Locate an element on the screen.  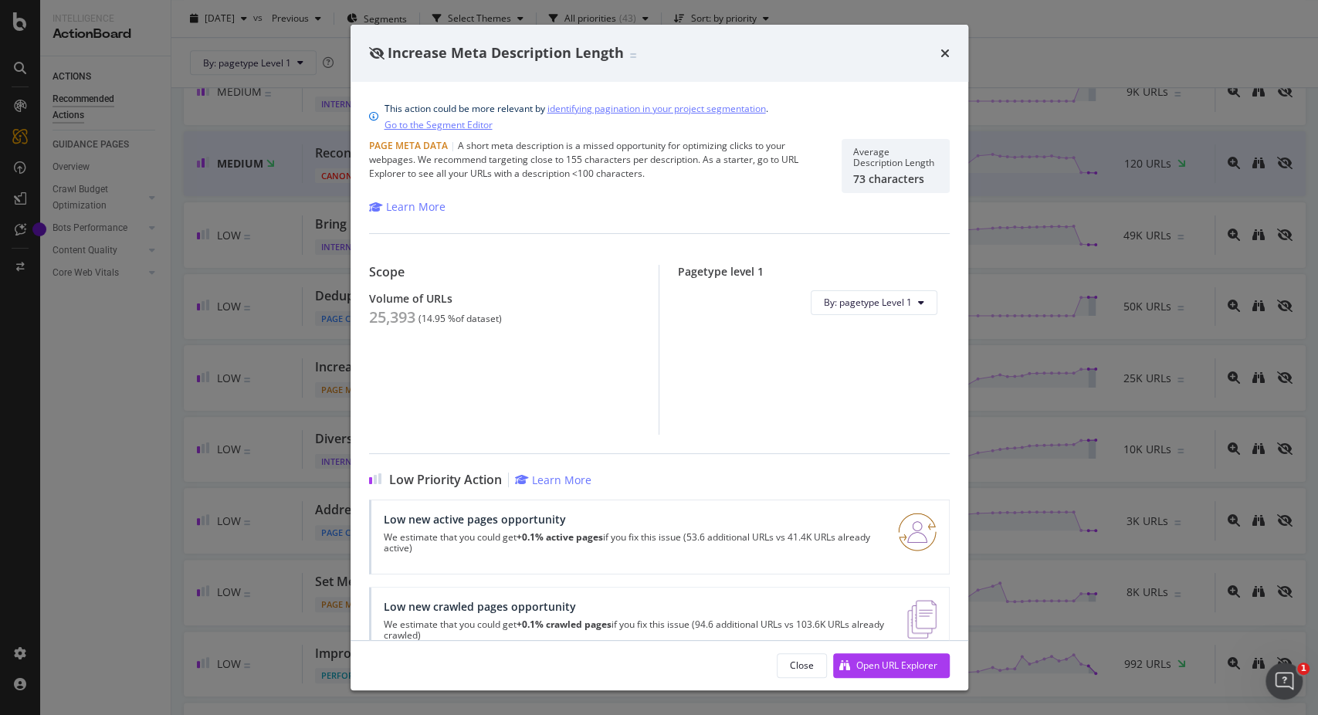
div: Low new active pages opportunity is located at coordinates (632, 519).